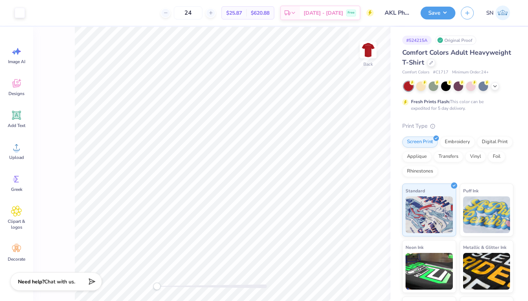 This screenshot has width=528, height=301. I want to click on img: Neon Ink, so click(429, 271).